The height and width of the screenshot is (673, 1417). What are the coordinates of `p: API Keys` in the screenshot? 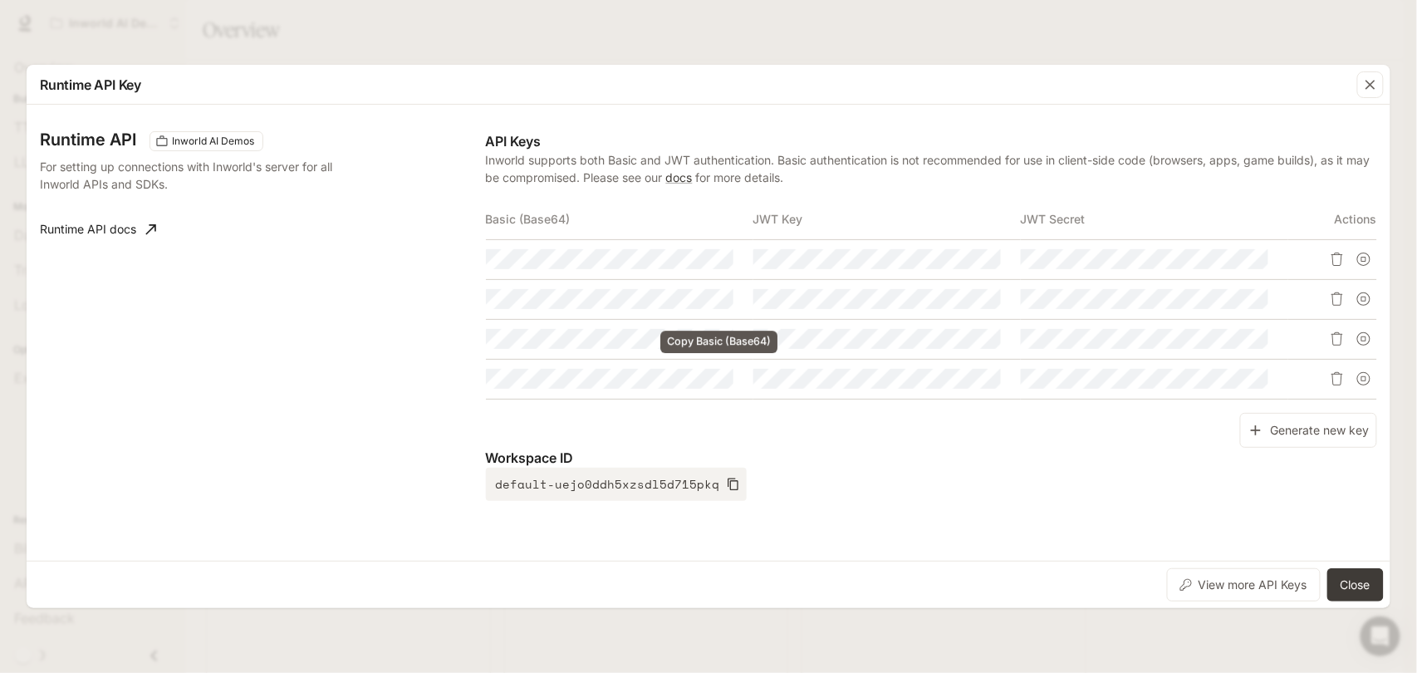 It's located at (931, 141).